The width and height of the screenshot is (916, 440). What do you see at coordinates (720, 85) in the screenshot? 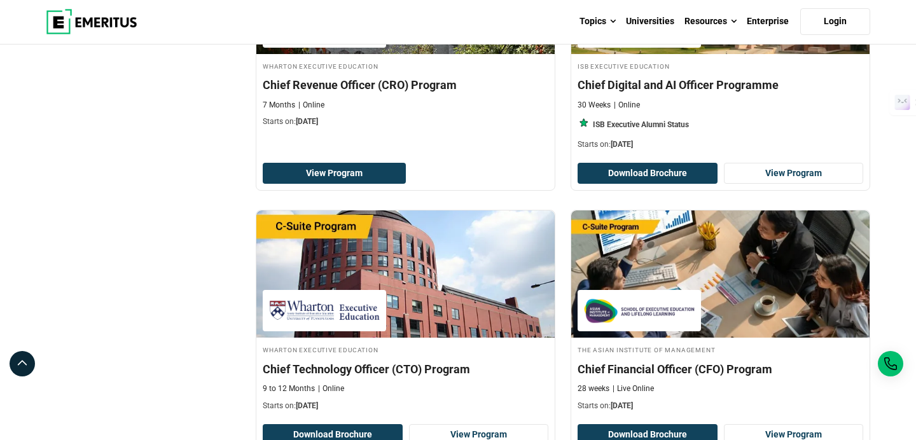
I see `h4: Chief Digital and AI Officer Programme` at bounding box center [720, 85].